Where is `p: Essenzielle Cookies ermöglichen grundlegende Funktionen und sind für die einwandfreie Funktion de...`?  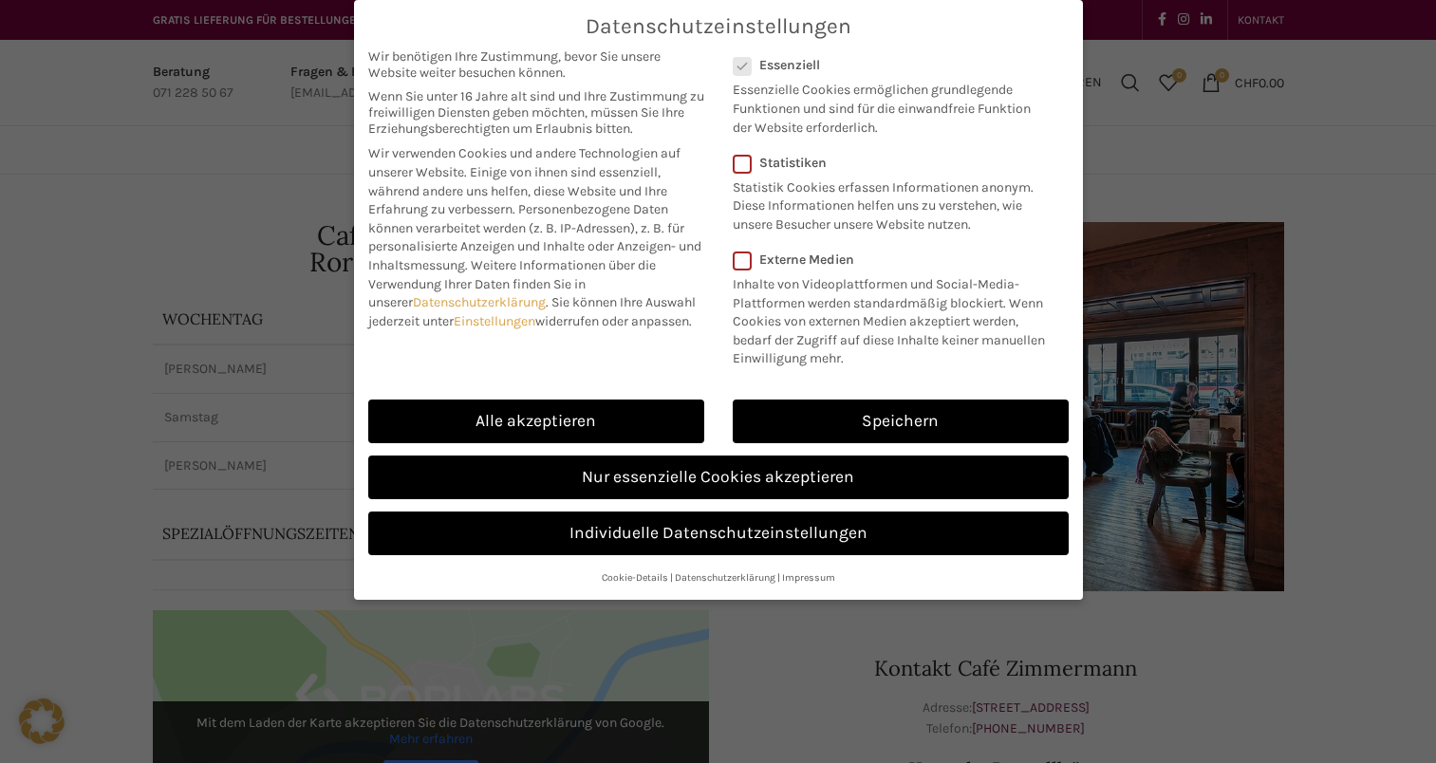 p: Essenzielle Cookies ermöglichen grundlegende Funktionen und sind für die einwandfreie Funktion de... is located at coordinates (889, 104).